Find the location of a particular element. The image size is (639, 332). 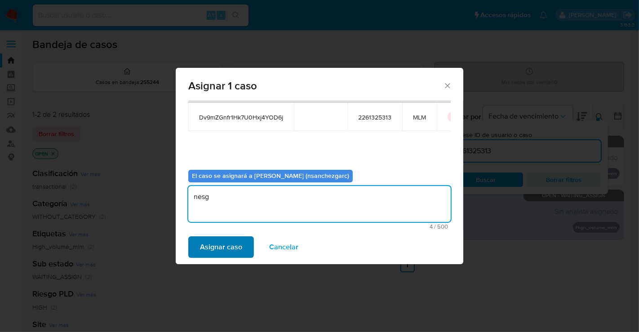

span: Dv9mZGnfr1Hk7U0Hxj4YOD6j is located at coordinates (241, 117).